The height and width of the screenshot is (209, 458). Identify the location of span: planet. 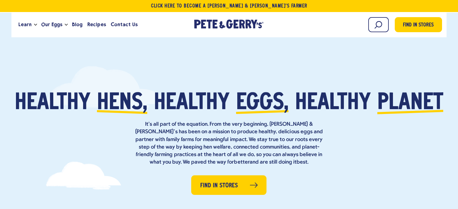
(410, 103).